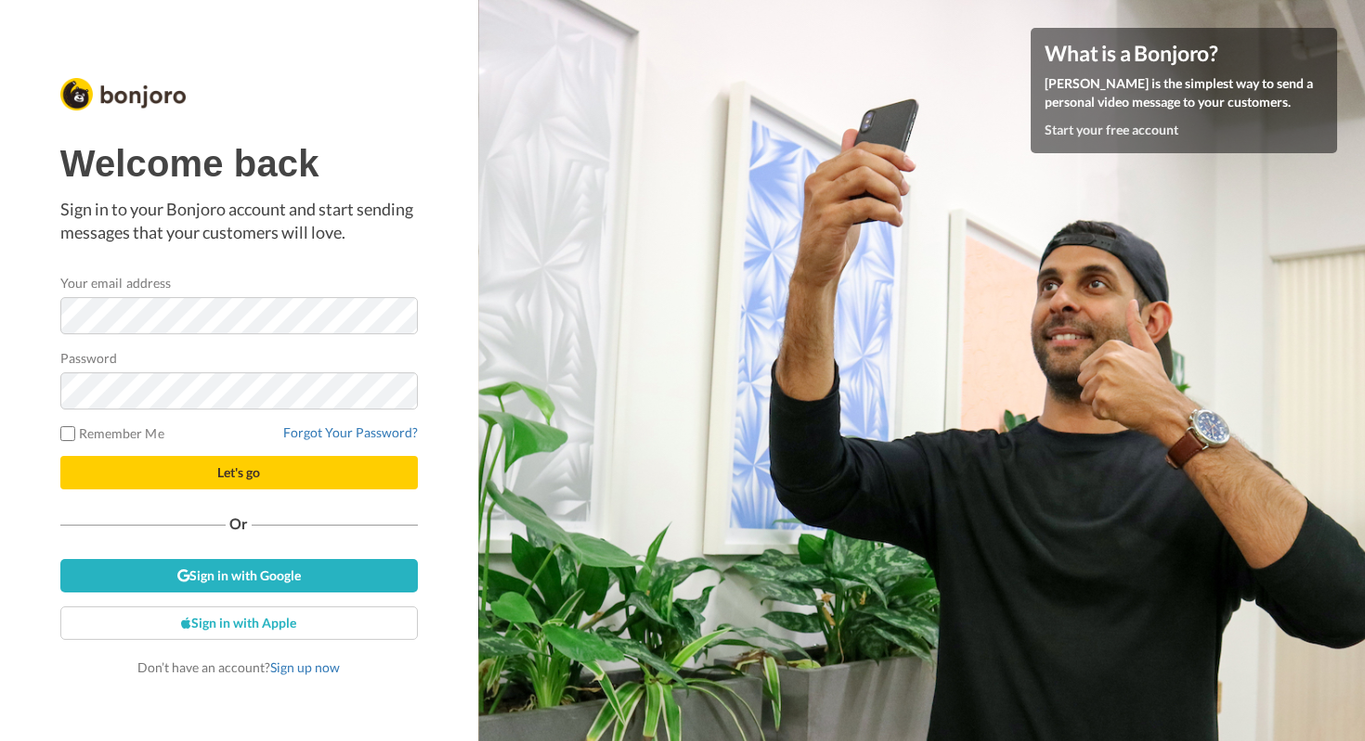 The height and width of the screenshot is (741, 1365). Describe the element at coordinates (239, 524) in the screenshot. I see `span: Or` at that location.